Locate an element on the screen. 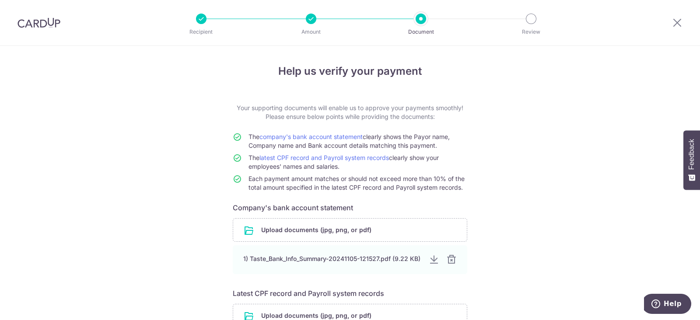 This screenshot has width=700, height=320. a: latest CPF record and Payroll system records is located at coordinates (324, 157).